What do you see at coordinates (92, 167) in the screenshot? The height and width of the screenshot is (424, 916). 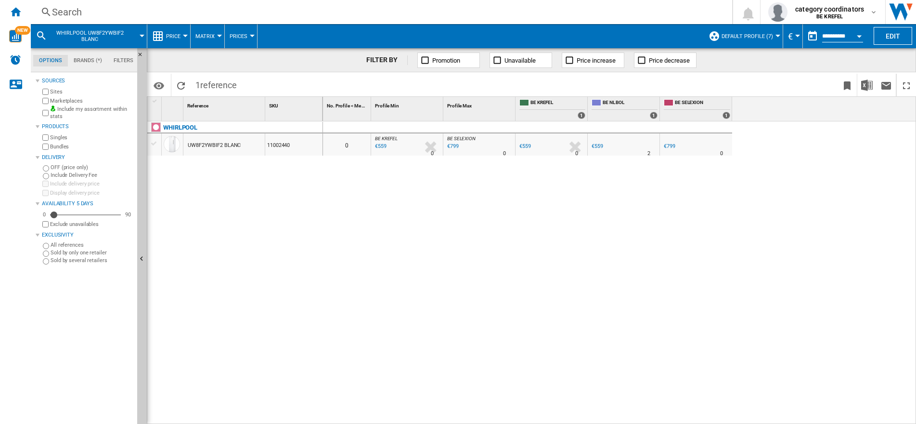 I see `label: OFF (price only)` at bounding box center [92, 167].